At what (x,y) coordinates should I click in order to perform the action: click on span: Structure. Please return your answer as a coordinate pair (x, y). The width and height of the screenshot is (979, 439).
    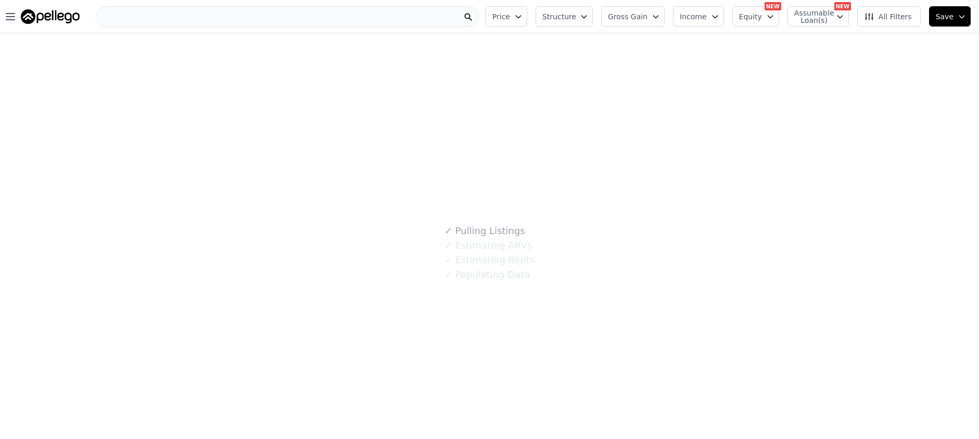
    Looking at the image, I should click on (559, 17).